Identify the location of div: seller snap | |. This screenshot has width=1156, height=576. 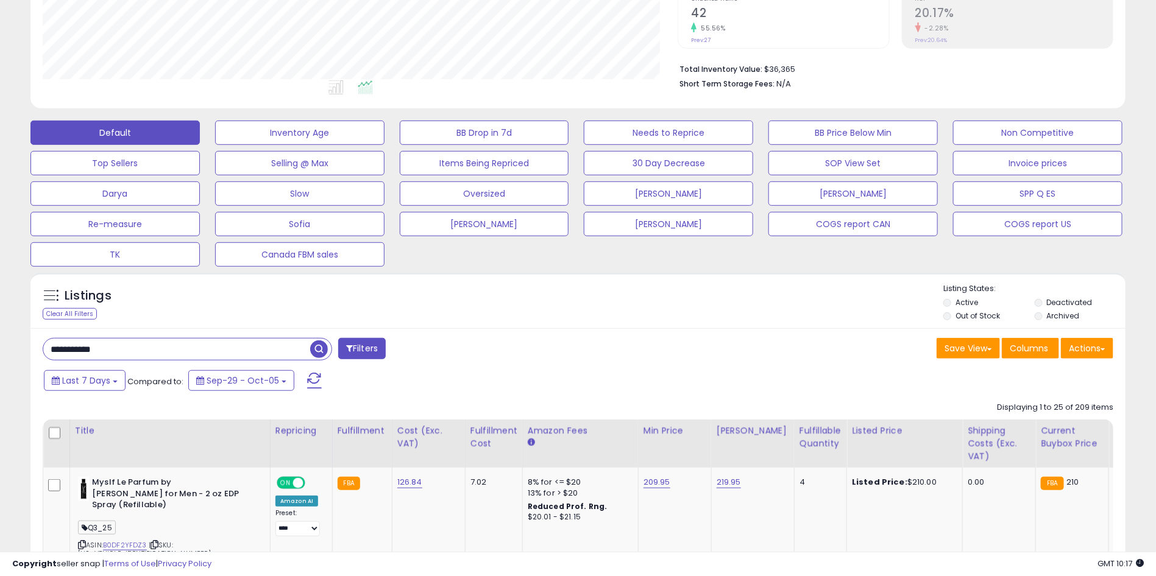
(111, 564).